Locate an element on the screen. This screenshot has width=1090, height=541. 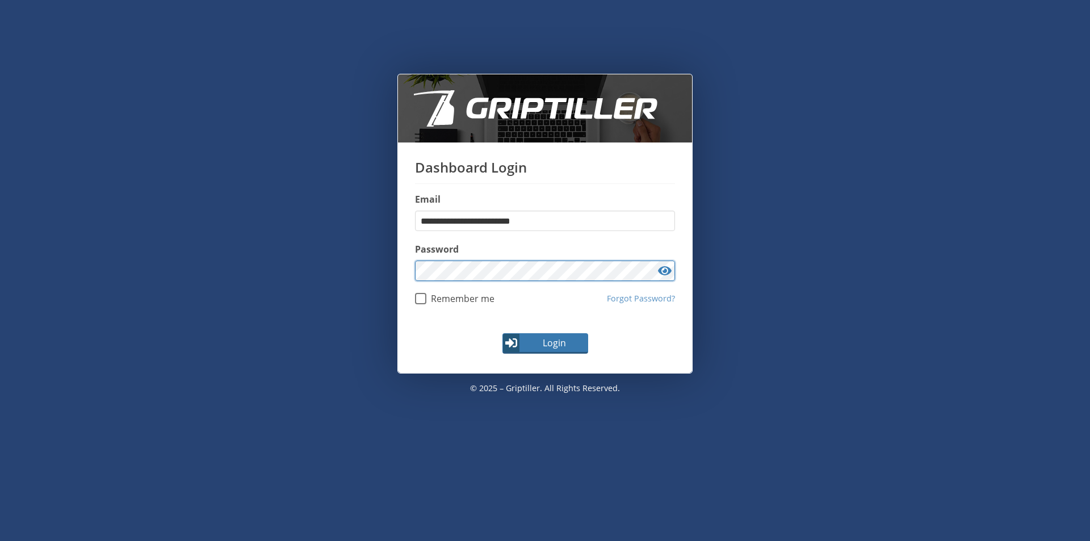
span: Remember me is located at coordinates (461, 299).